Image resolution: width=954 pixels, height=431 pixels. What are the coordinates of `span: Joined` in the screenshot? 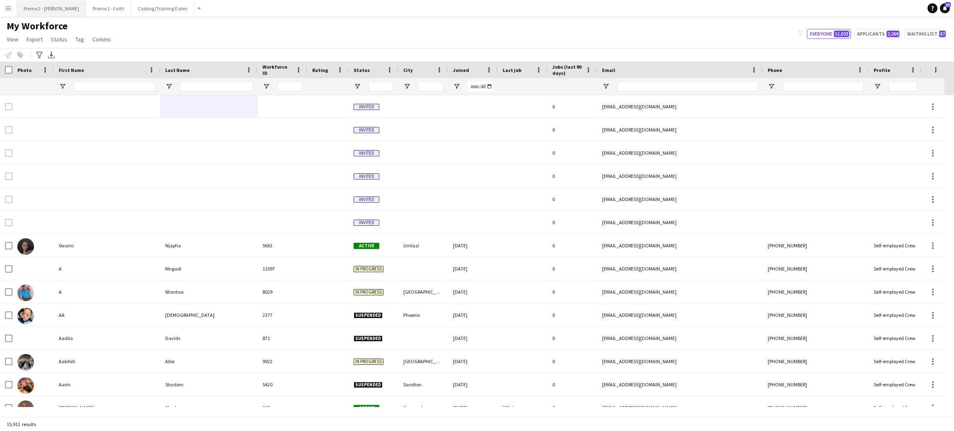 It's located at (461, 70).